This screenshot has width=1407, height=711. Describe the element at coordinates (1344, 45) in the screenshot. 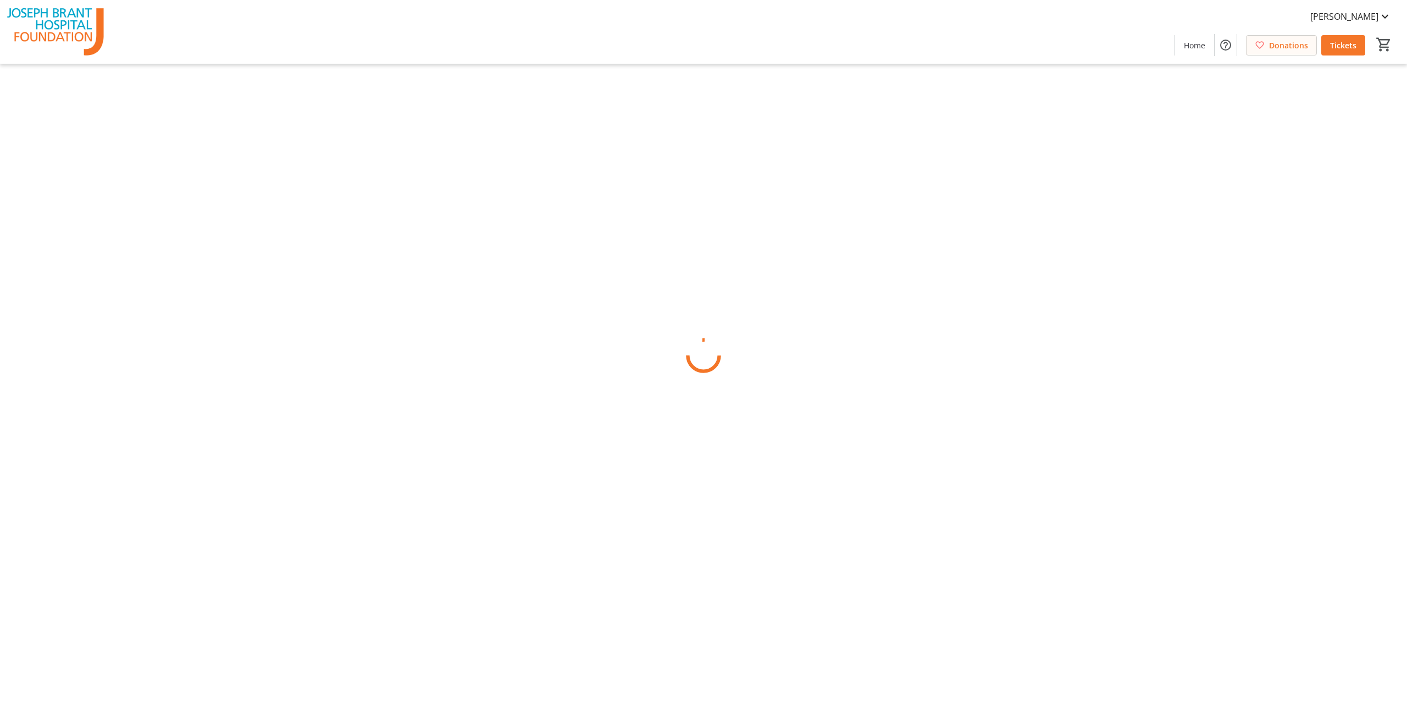

I see `a: Tickets` at that location.